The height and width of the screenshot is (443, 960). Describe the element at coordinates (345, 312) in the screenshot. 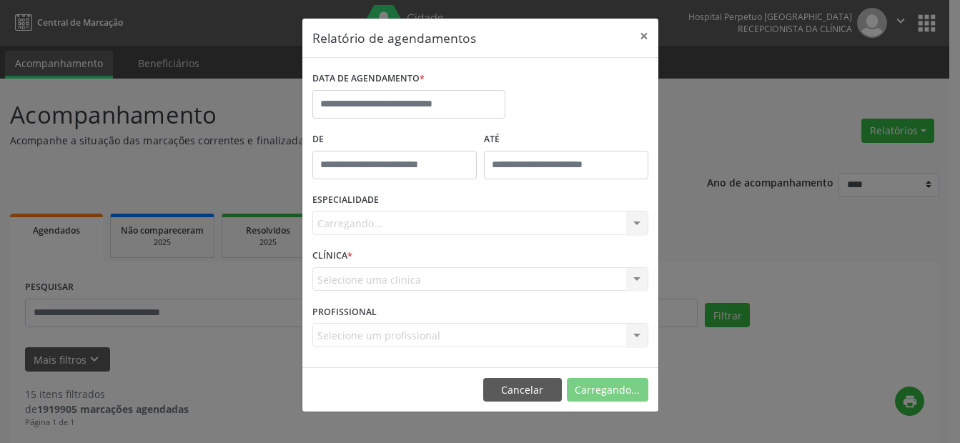

I see `label: PROFISSIONAL` at that location.